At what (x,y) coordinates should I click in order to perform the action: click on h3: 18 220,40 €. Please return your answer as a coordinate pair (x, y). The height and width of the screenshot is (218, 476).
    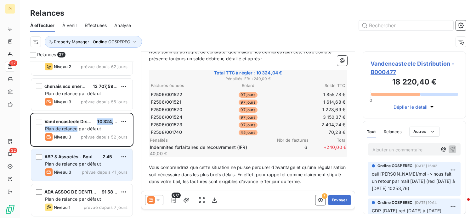
    Looking at the image, I should click on (414, 83).